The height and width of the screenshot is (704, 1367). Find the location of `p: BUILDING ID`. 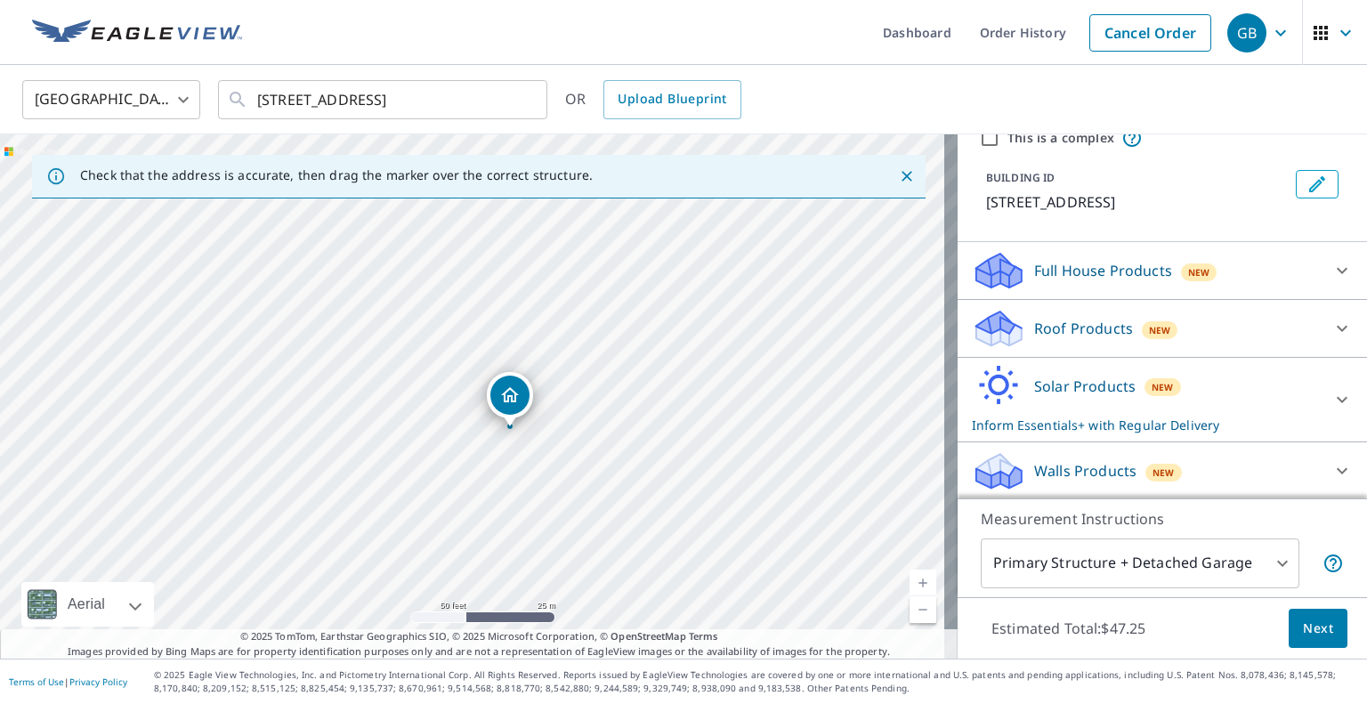

p: BUILDING ID is located at coordinates (1020, 177).